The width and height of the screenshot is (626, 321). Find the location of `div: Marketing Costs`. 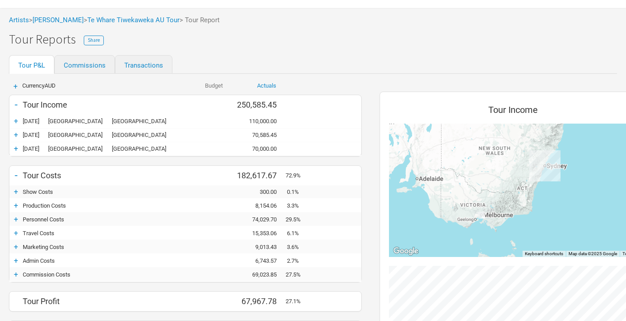

div: Marketing Costs is located at coordinates (101, 247).